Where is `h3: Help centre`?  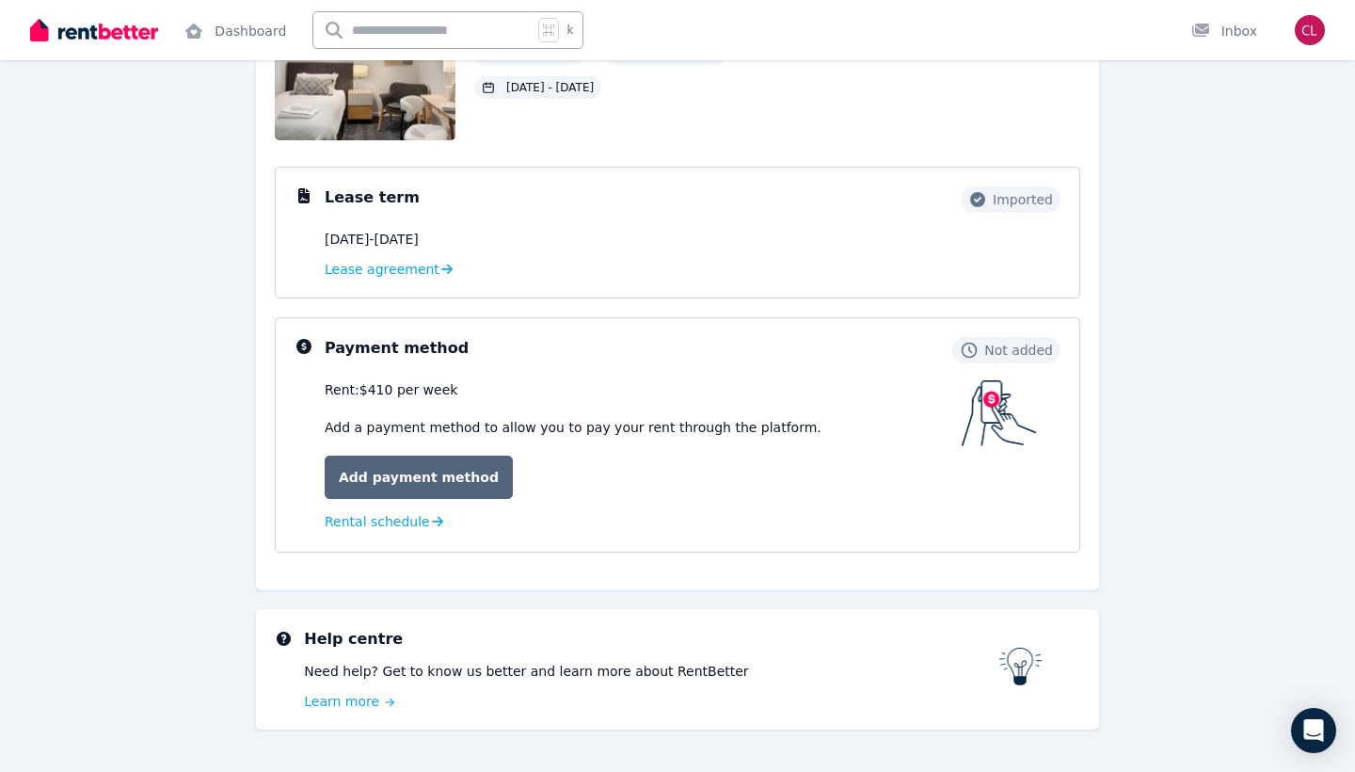
h3: Help centre is located at coordinates (651, 639).